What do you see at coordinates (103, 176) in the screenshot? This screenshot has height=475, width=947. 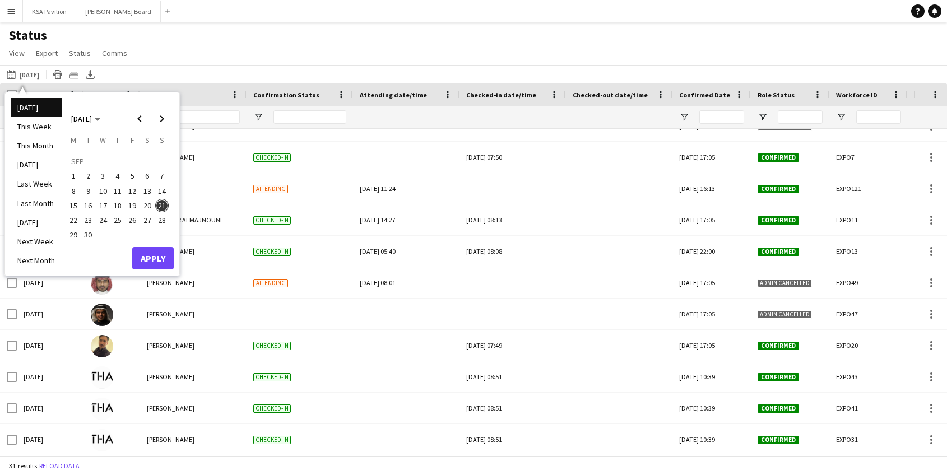 I see `span: 3` at bounding box center [103, 176].